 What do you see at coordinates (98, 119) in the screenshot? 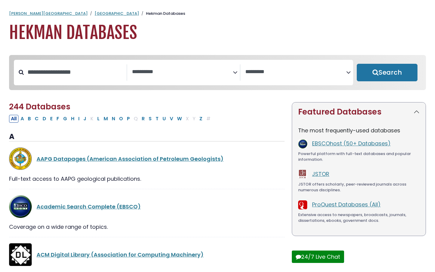
I see `button: Filter Results L` at bounding box center [98, 119].